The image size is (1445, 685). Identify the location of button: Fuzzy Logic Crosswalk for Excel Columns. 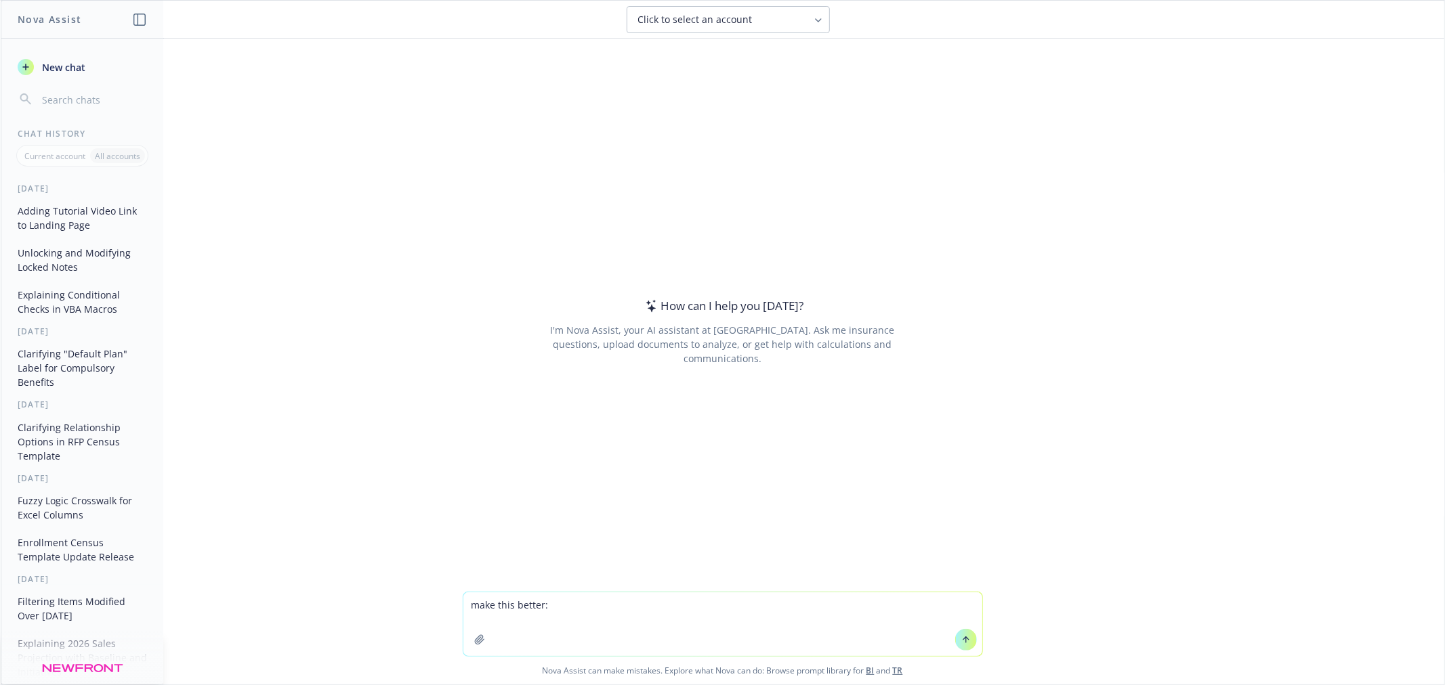
(82, 508).